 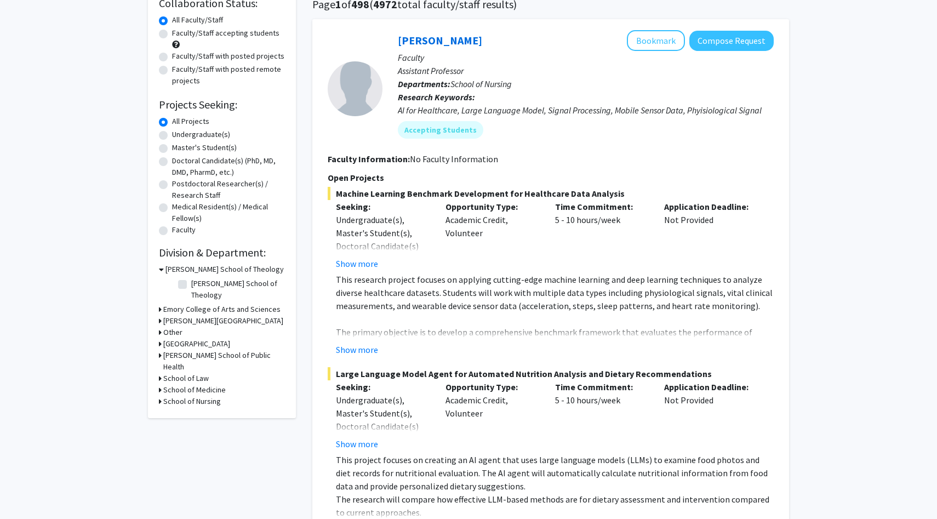 I want to click on label: Master's Student(s), so click(x=204, y=147).